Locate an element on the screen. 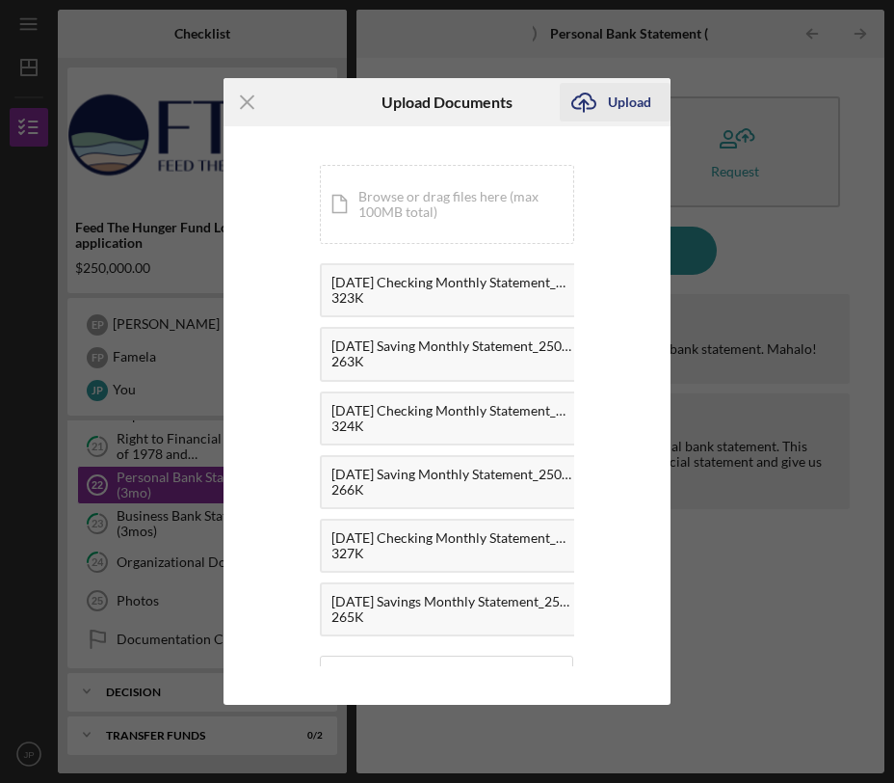 The height and width of the screenshot is (783, 894). div: 266K is located at coordinates (452, 490).